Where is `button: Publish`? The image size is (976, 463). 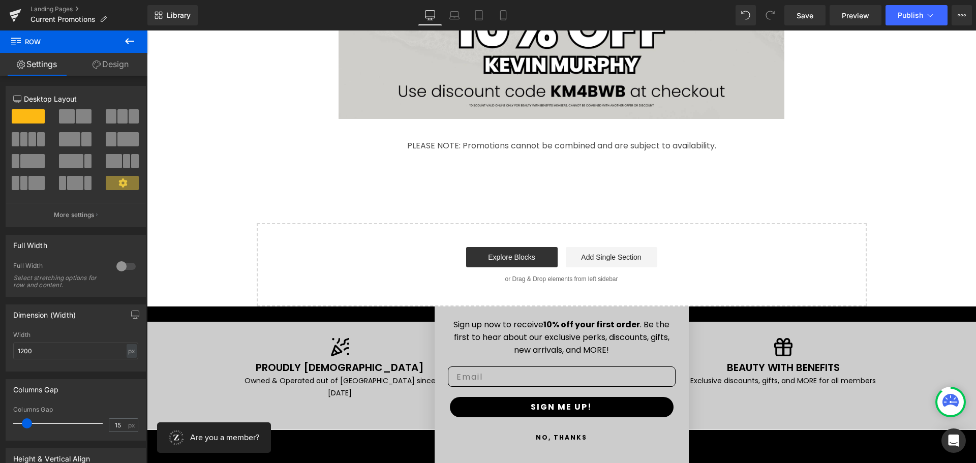
button: Publish is located at coordinates (917, 15).